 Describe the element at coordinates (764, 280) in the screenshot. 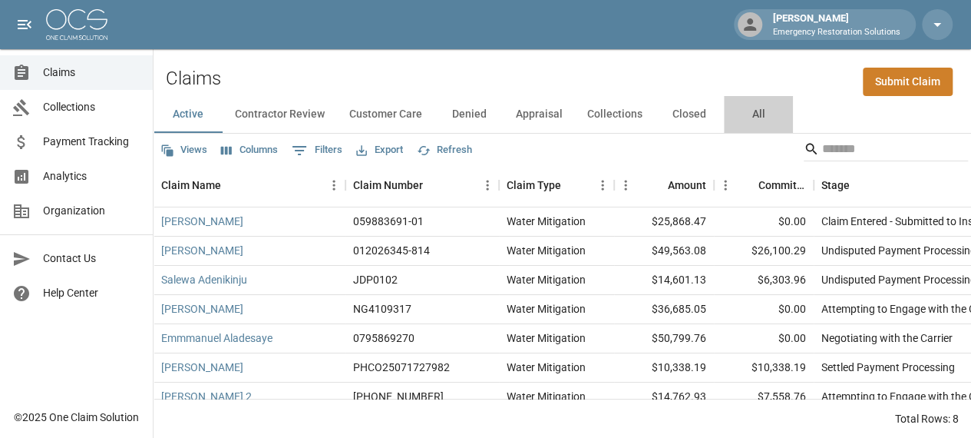

I see `div: $6,303.96` at that location.